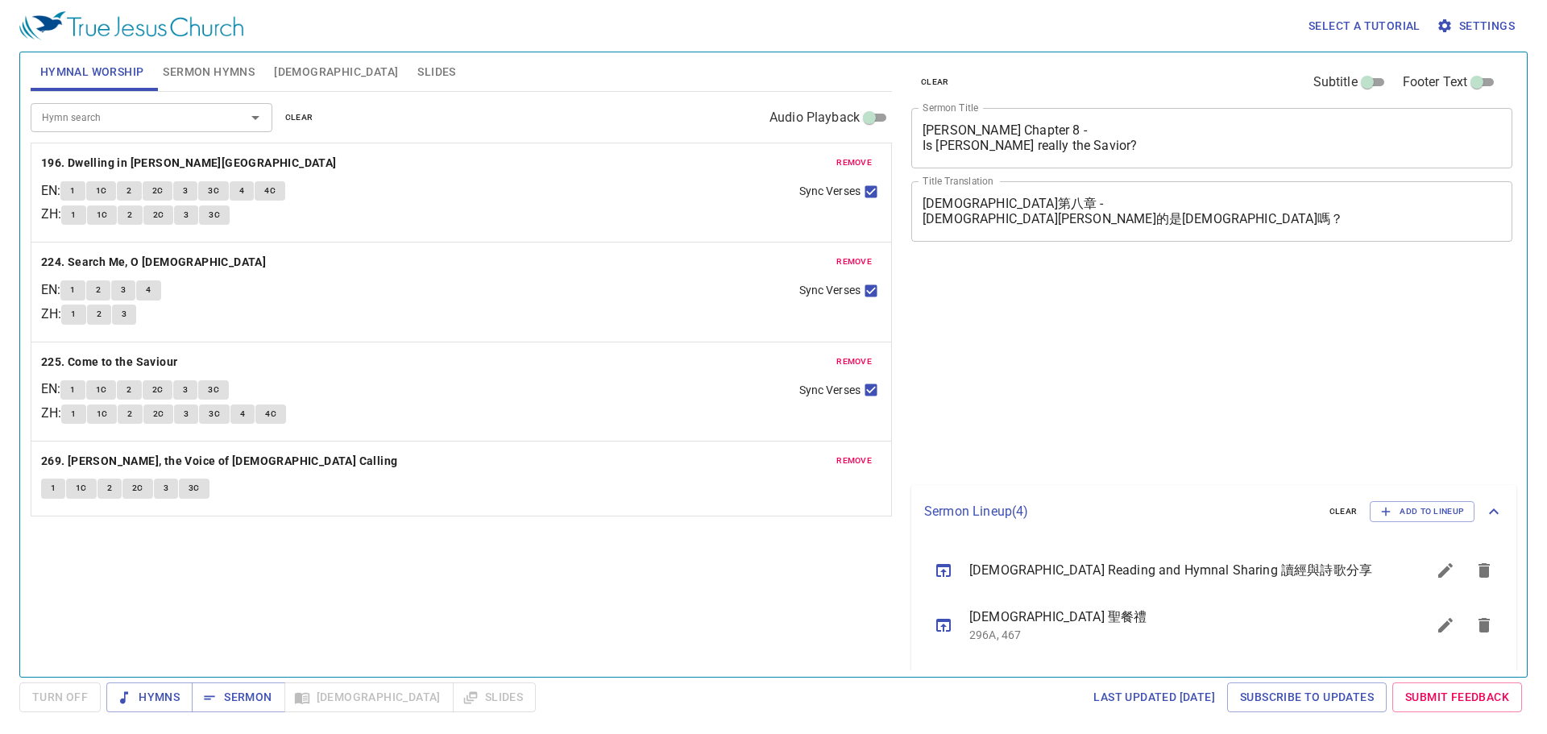 The width and height of the screenshot is (1547, 734). I want to click on button: Settings, so click(1477, 26).